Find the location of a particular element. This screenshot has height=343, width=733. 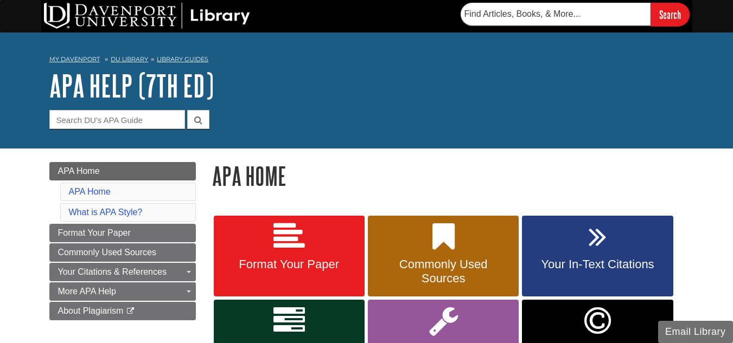

h1: APA Home is located at coordinates (448, 176).